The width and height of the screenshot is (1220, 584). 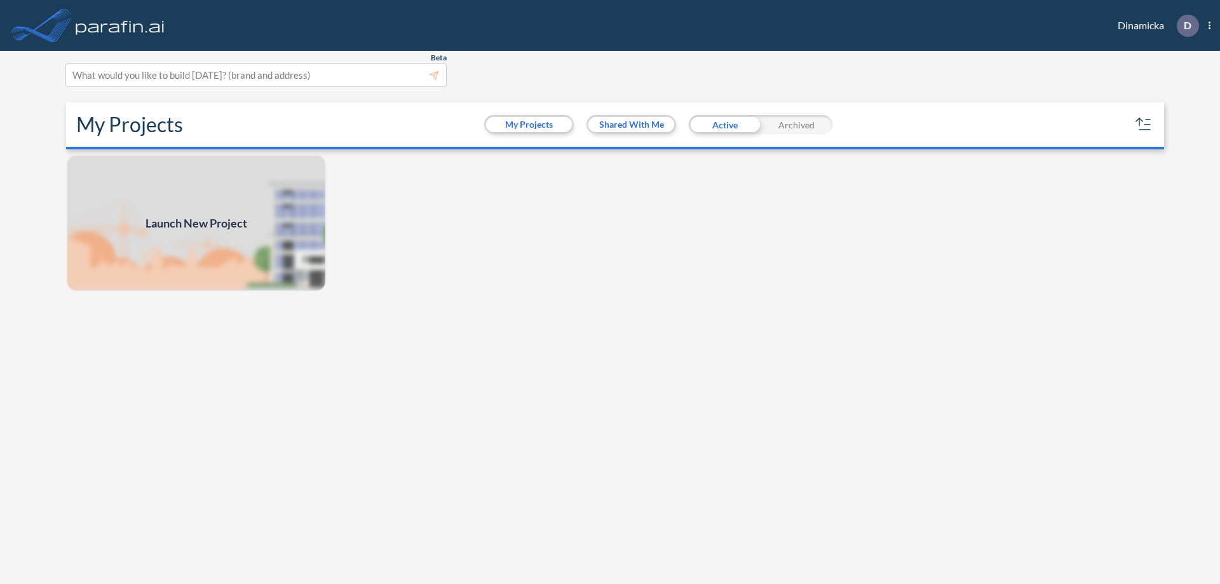 I want to click on h2: My Projects, so click(x=130, y=125).